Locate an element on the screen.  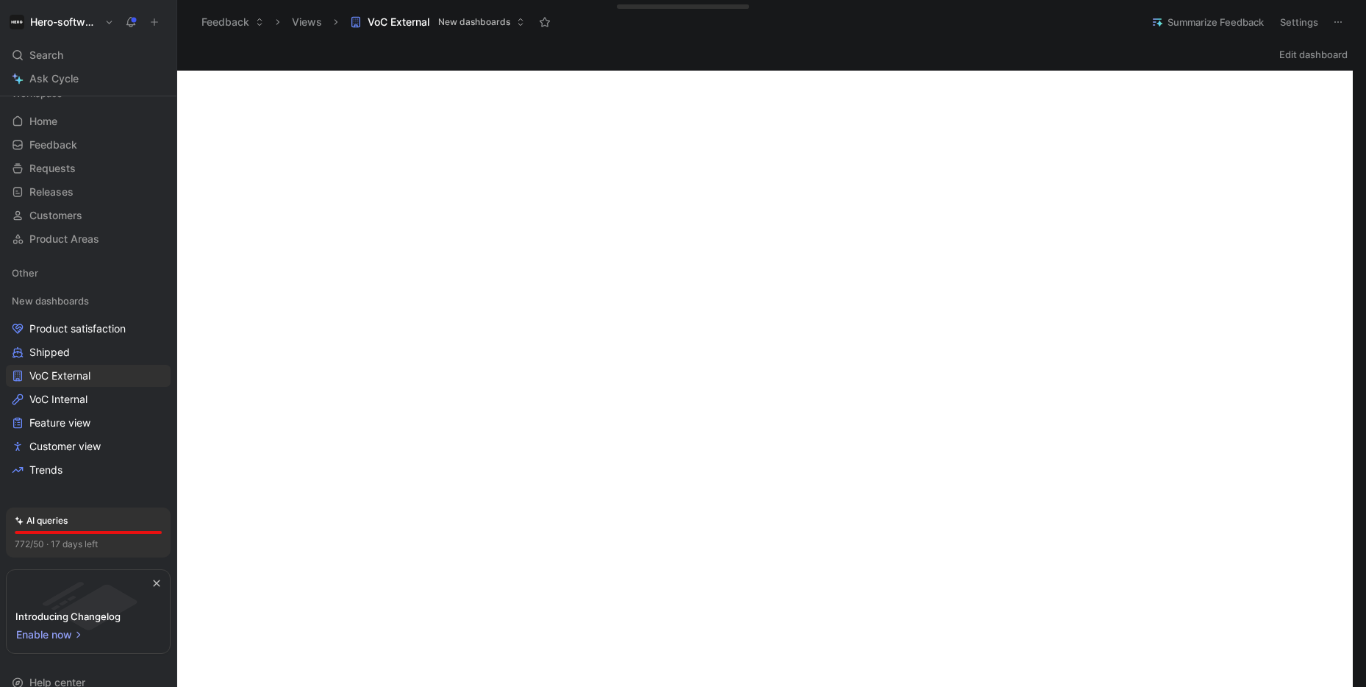
span: Home is located at coordinates (43, 121).